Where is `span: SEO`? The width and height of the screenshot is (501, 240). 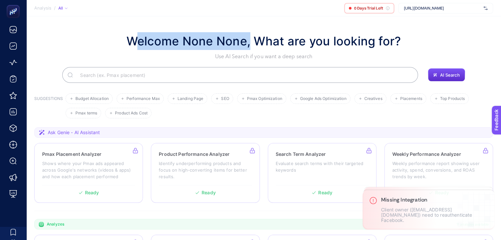
span: SEO is located at coordinates (225, 99).